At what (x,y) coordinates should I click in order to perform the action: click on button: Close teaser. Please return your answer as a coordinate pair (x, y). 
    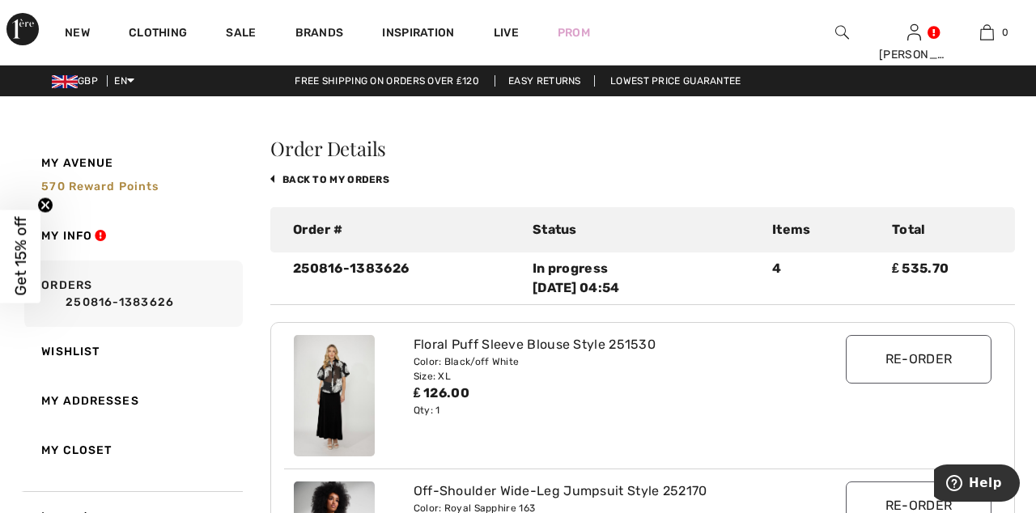
    Looking at the image, I should click on (45, 206).